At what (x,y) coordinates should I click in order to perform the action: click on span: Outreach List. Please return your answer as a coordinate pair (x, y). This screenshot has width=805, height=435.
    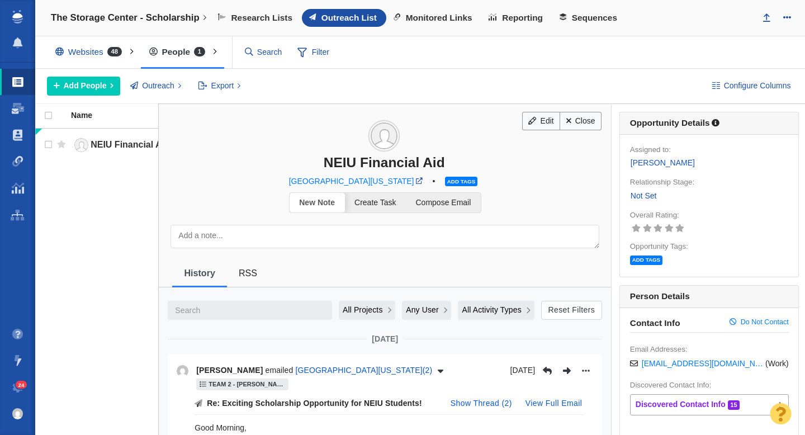
    Looking at the image, I should click on (349, 18).